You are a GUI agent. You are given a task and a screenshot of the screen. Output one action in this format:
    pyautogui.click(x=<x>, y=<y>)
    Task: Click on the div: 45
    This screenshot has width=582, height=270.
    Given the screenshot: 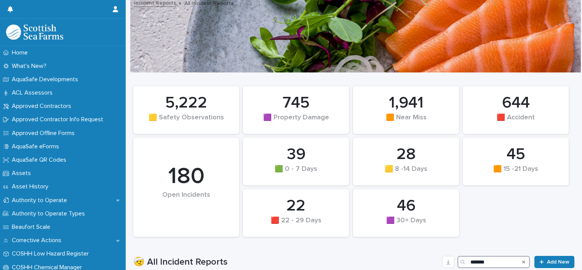 What is the action you would take?
    pyautogui.click(x=516, y=154)
    